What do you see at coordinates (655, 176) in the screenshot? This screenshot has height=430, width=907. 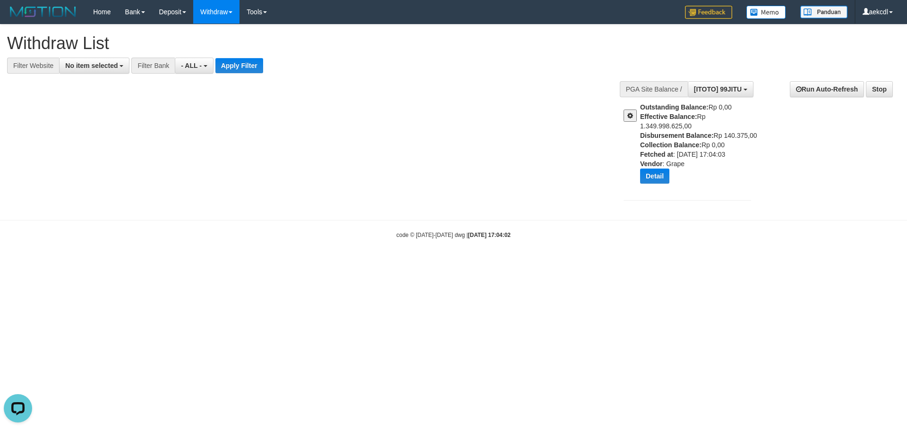 I see `button: Detail` at bounding box center [655, 176].